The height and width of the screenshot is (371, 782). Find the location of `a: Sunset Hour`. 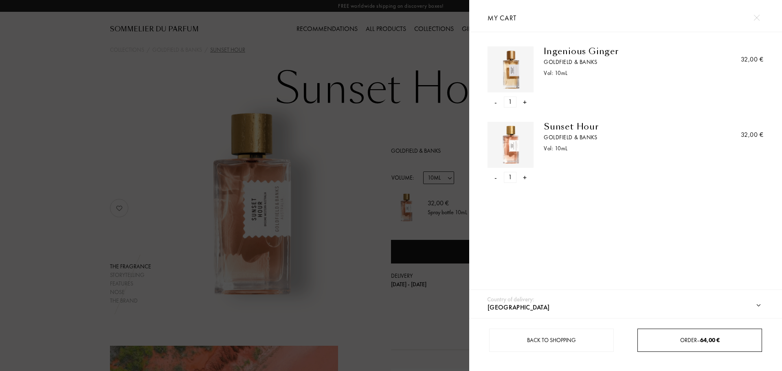

a: Sunset Hour is located at coordinates (619, 127).